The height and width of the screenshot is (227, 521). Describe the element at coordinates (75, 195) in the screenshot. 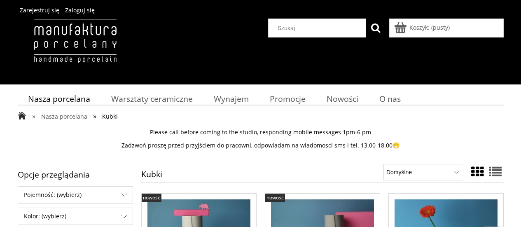

I see `span: Pojemność: (wybierz)` at that location.